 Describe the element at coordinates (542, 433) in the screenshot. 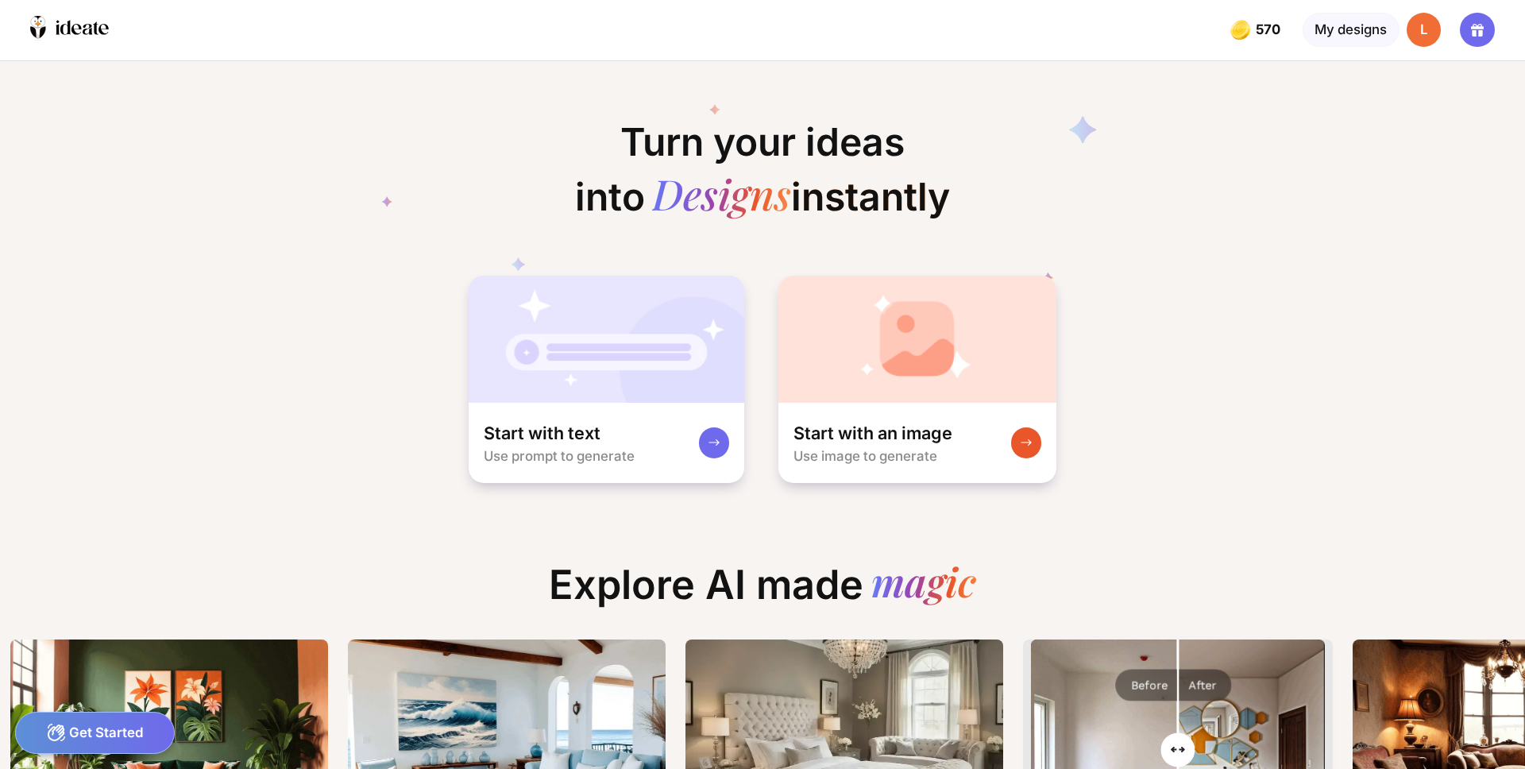

I see `div: Start with text` at that location.